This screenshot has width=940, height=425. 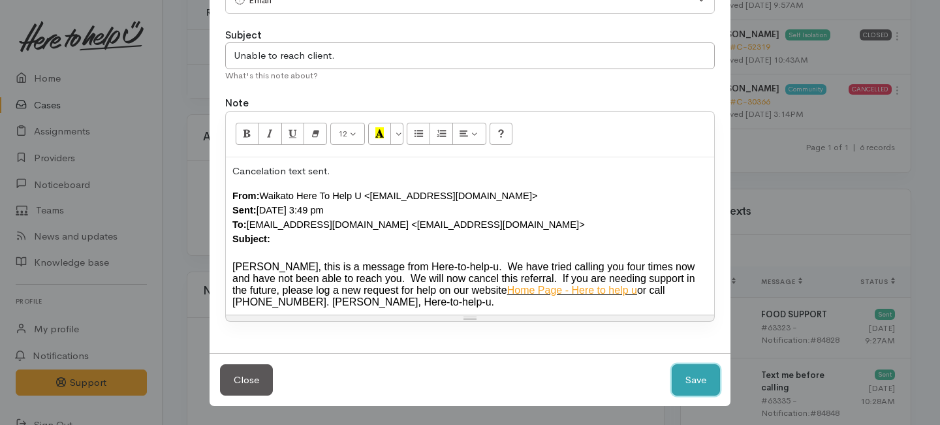 I want to click on button: Remove Font Style (⌘+\), so click(x=315, y=134).